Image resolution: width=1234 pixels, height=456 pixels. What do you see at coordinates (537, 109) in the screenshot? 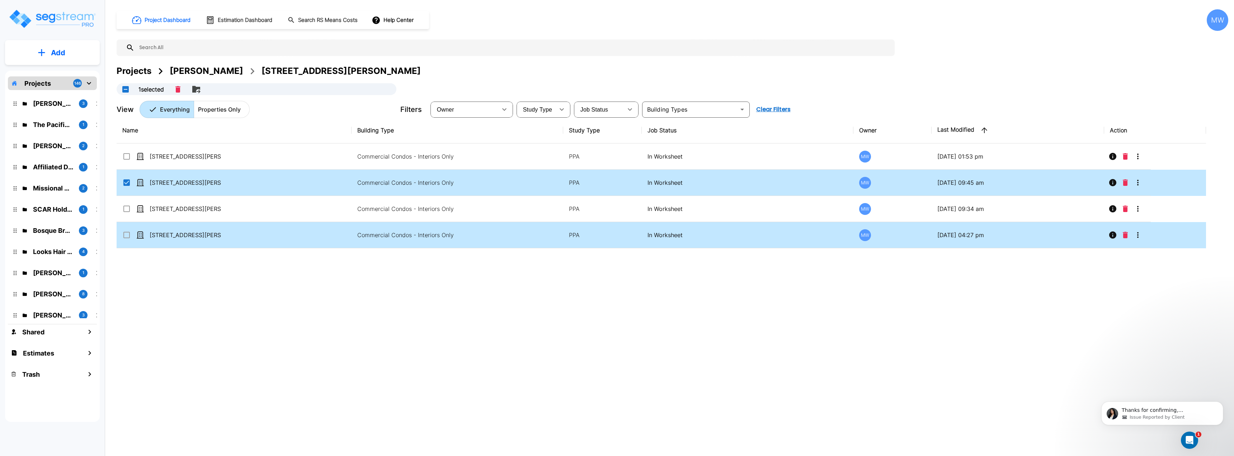
I see `span: Study Type` at bounding box center [537, 109].